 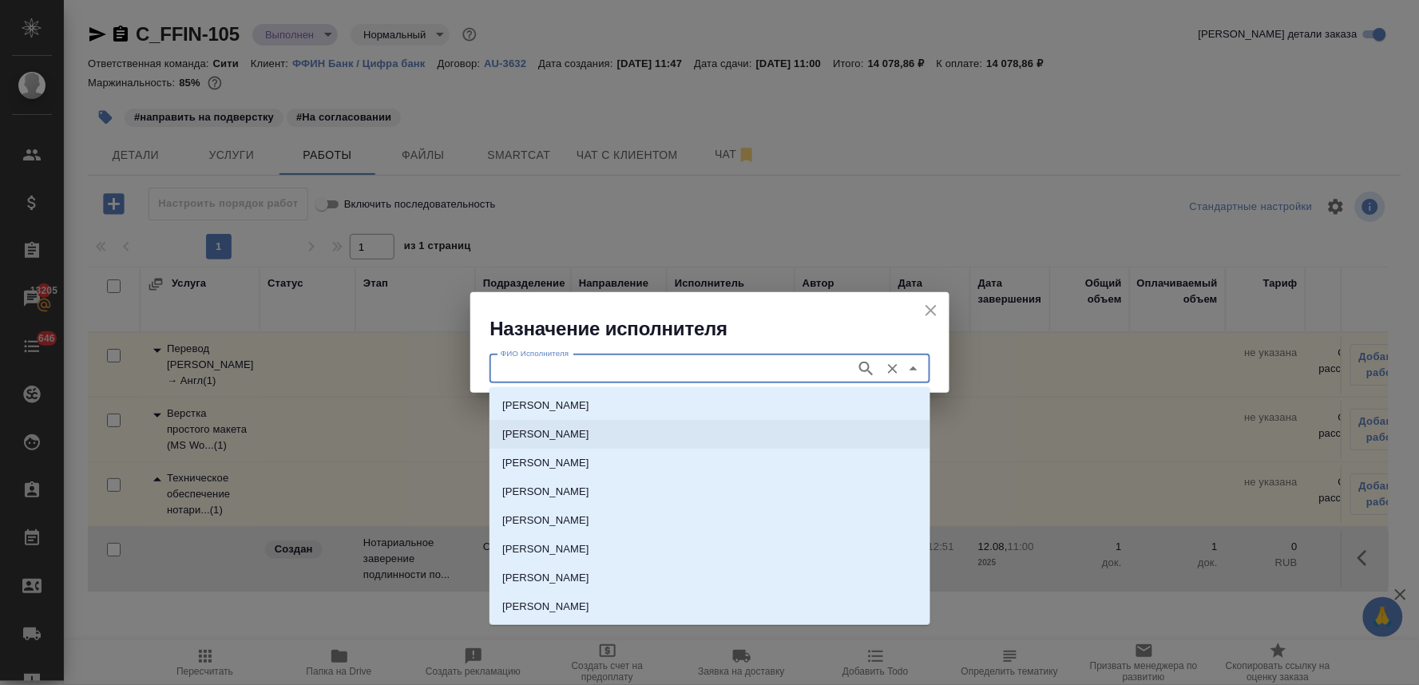 What do you see at coordinates (893, 369) in the screenshot?
I see `button: Очистить` at bounding box center [893, 369].